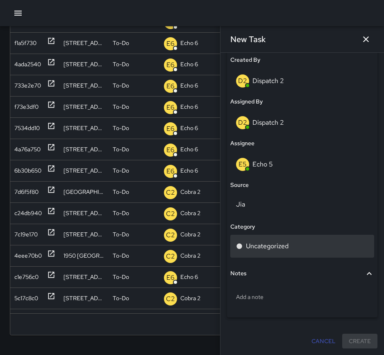  I want to click on div: 1645 Telegraph Avenue, so click(84, 86).